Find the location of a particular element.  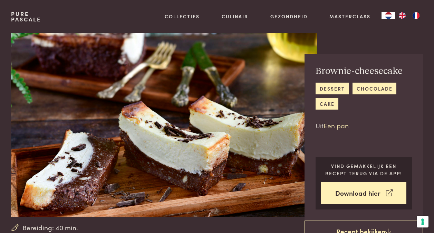

img: Brownie-cheesecake is located at coordinates (164, 125).